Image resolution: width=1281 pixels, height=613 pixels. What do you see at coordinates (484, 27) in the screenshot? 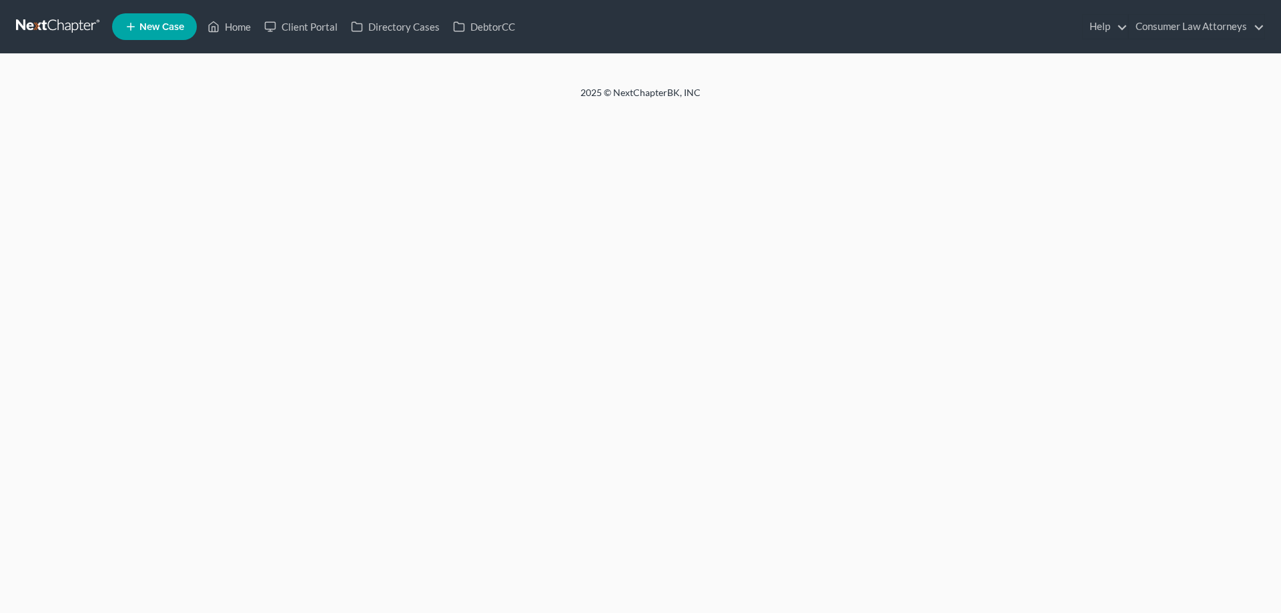
I see `a: DebtorCC` at bounding box center [484, 27].